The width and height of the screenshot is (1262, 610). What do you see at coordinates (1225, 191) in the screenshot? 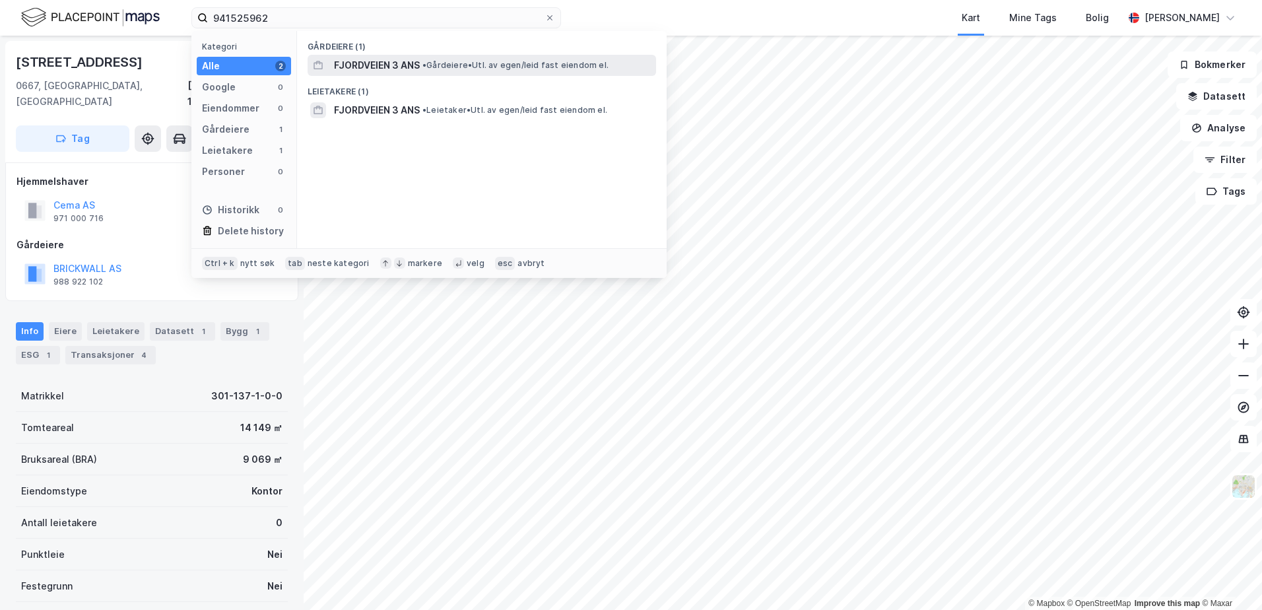
I see `button: Tags` at bounding box center [1225, 191].